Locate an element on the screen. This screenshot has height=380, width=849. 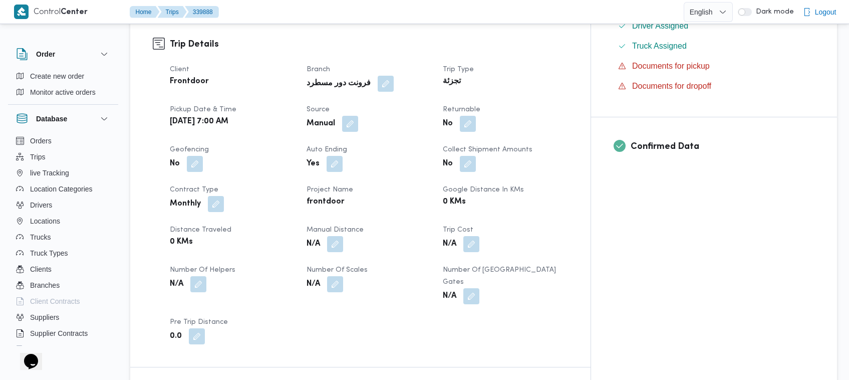
button: Orders is located at coordinates (63, 141).